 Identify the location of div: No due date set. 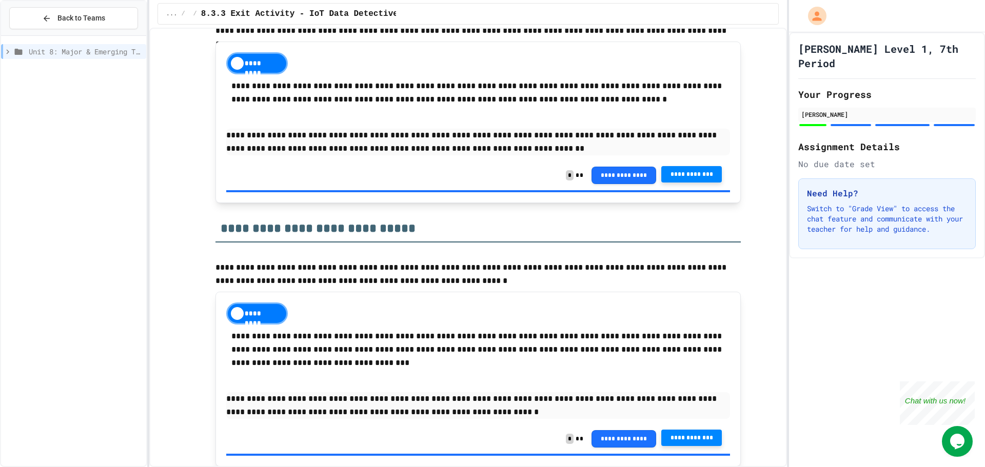
(887, 164).